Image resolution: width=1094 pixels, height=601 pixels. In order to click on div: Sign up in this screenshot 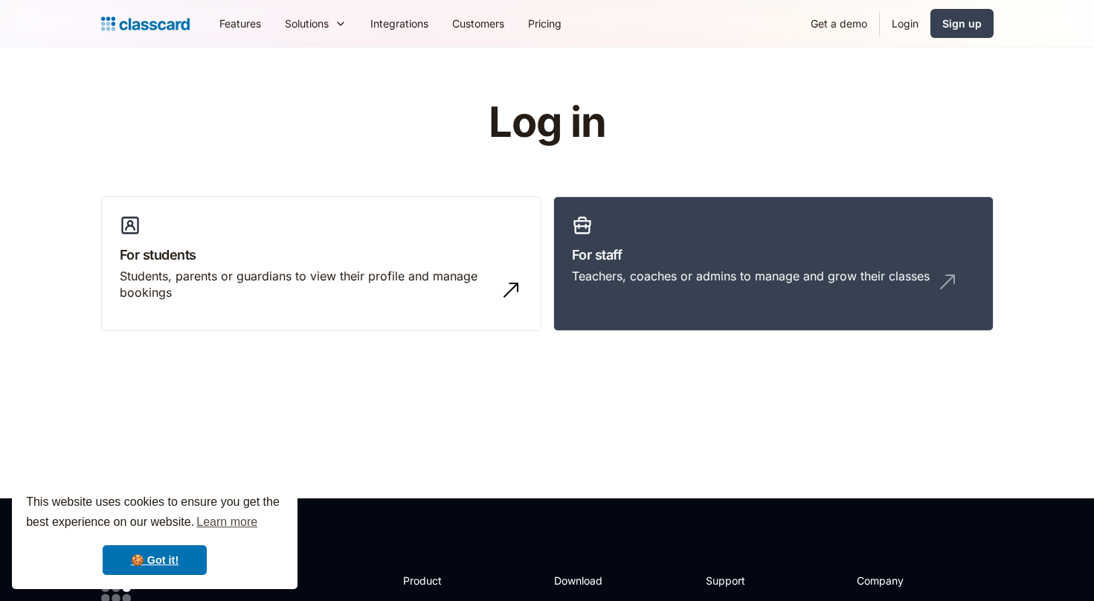, I will do `click(962, 23)`.